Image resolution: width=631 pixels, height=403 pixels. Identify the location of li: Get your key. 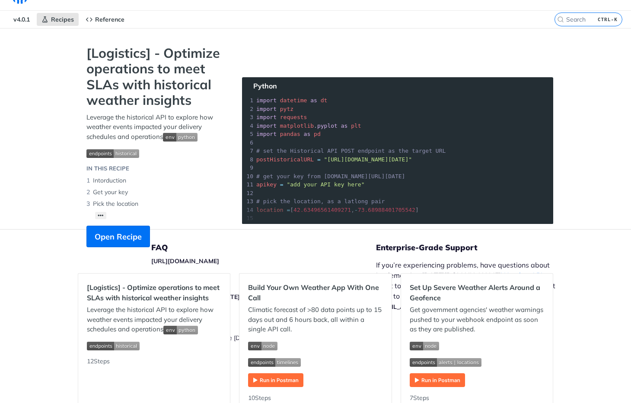
(155, 192).